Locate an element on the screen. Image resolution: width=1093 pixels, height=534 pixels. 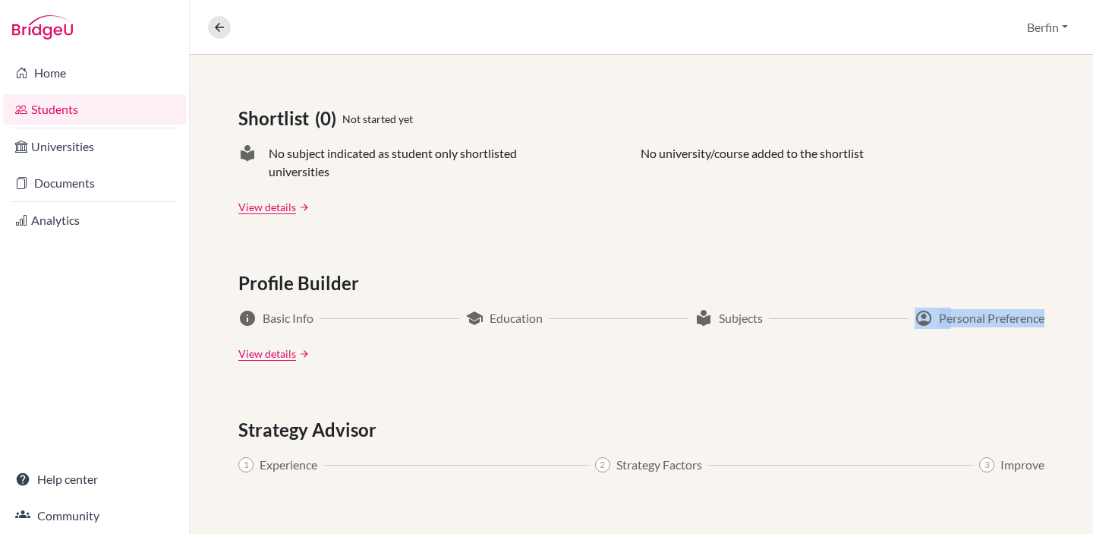
p: No university/course added to the shortlist is located at coordinates (752, 162).